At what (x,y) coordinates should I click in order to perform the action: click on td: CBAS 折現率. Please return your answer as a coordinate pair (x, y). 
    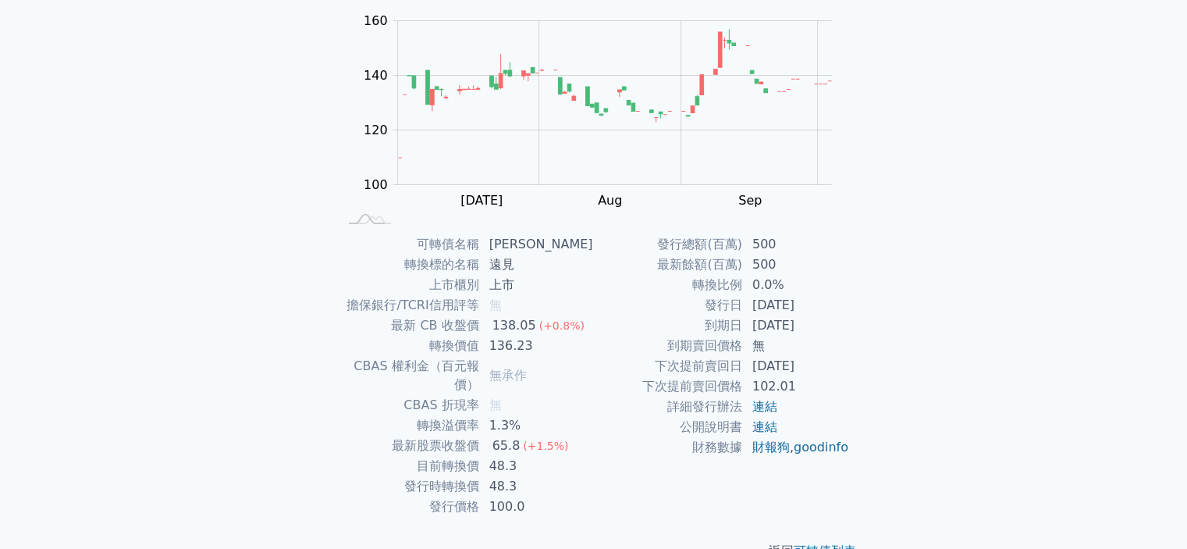
    Looking at the image, I should click on (409, 405).